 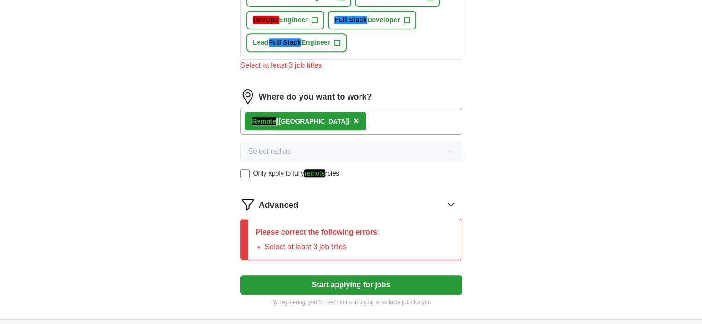 I want to click on span: Engineer, so click(x=281, y=20).